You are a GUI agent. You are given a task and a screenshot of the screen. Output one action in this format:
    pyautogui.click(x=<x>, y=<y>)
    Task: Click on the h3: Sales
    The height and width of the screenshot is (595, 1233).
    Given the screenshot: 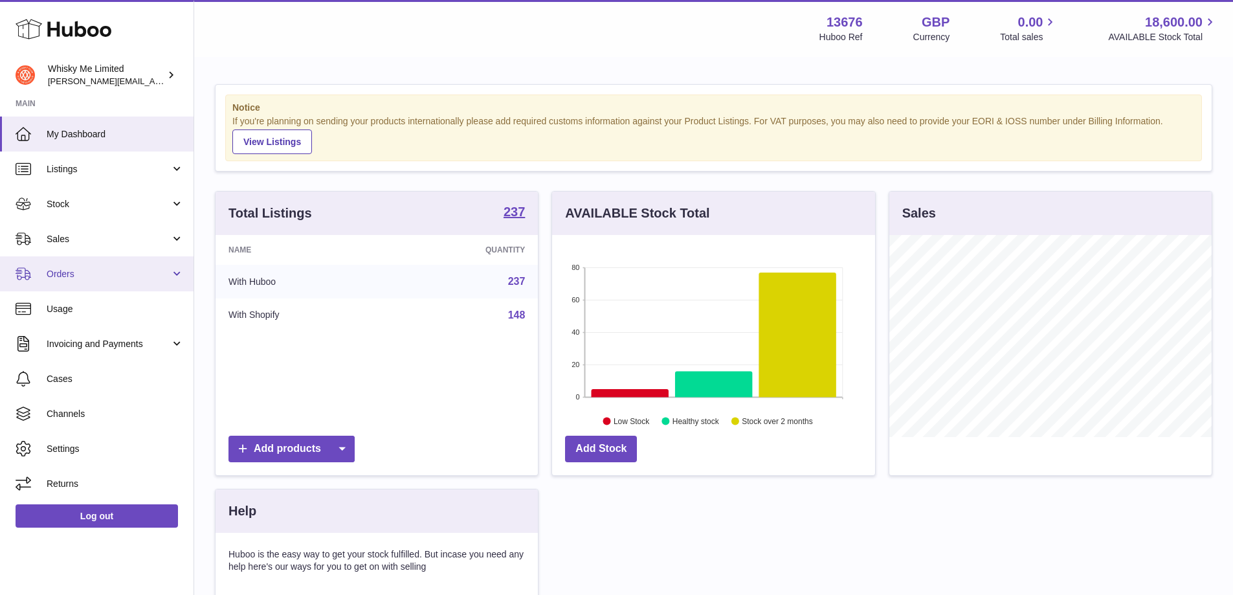 What is the action you would take?
    pyautogui.click(x=919, y=213)
    